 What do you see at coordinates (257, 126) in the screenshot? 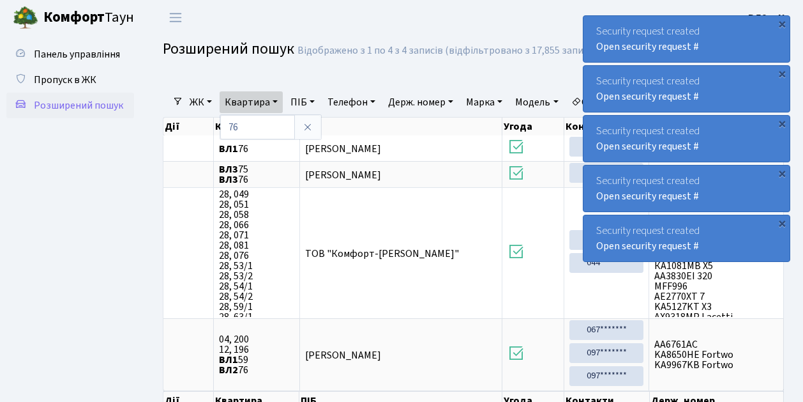
I see `th: Квартира` at bounding box center [257, 126].